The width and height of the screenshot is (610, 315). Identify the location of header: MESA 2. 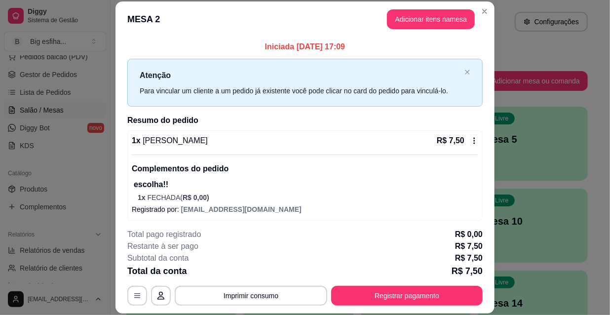
(305, 19).